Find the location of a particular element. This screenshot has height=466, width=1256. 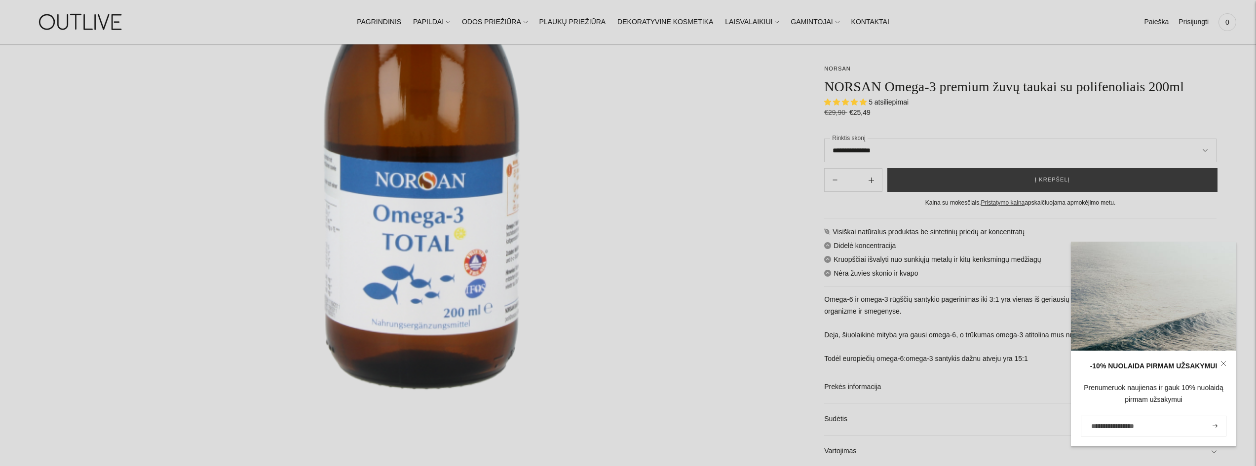

a: Prisijungti is located at coordinates (1193, 22).